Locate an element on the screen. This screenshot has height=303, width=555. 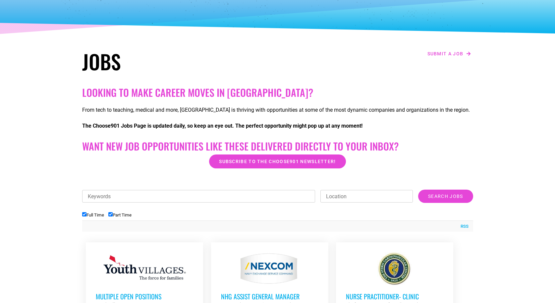
h2: Want New Job Opportunities like these Delivered Directly to your Inbox? is located at coordinates (278, 146).